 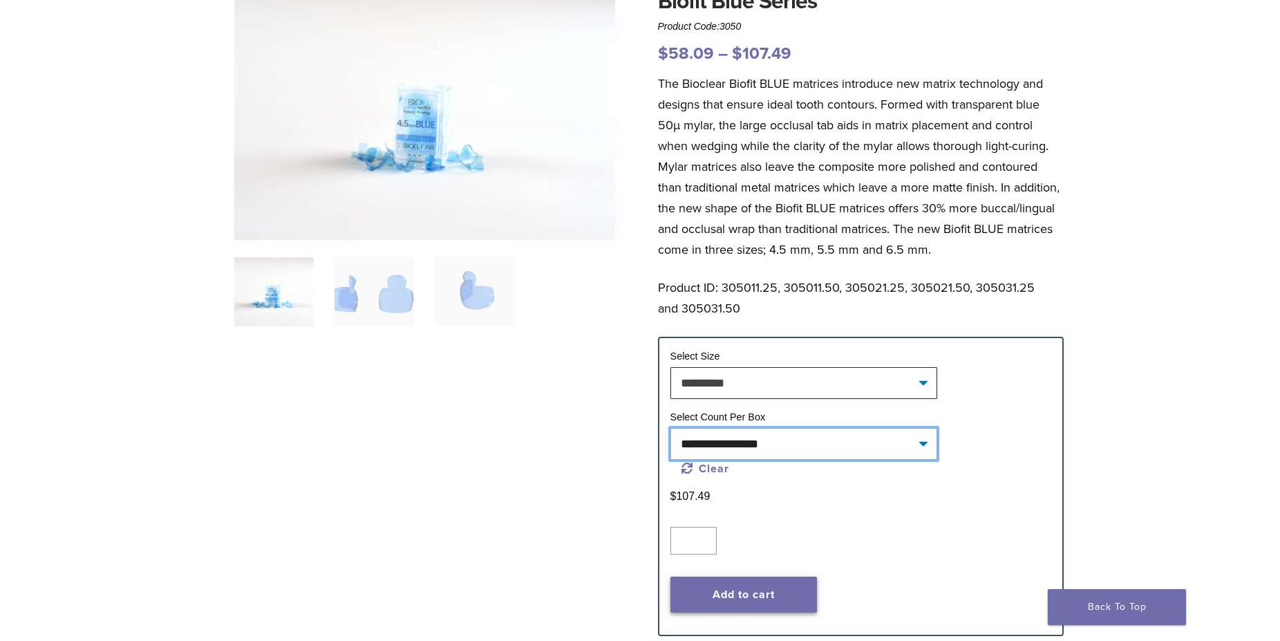 What do you see at coordinates (1117, 607) in the screenshot?
I see `a: Back To Top` at bounding box center [1117, 607].